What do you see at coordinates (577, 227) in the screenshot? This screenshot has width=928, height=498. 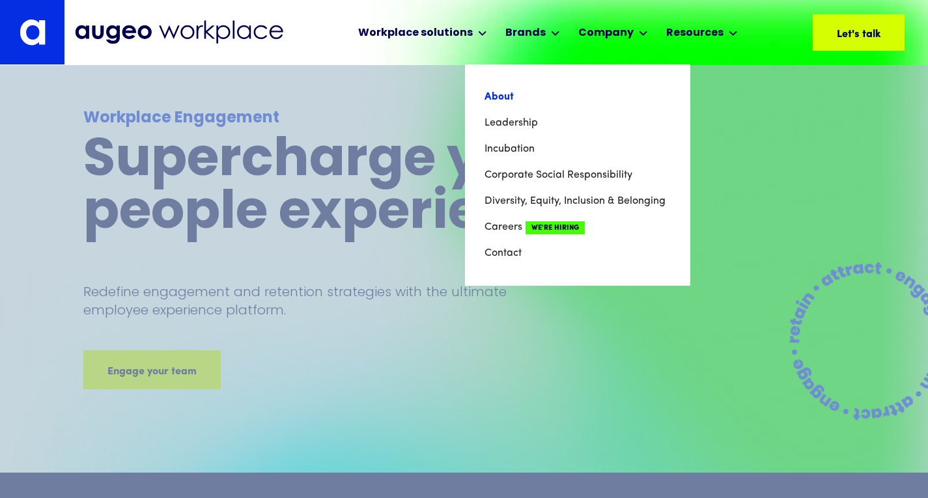 I see `a: CareersWe're Hiring` at bounding box center [577, 227].